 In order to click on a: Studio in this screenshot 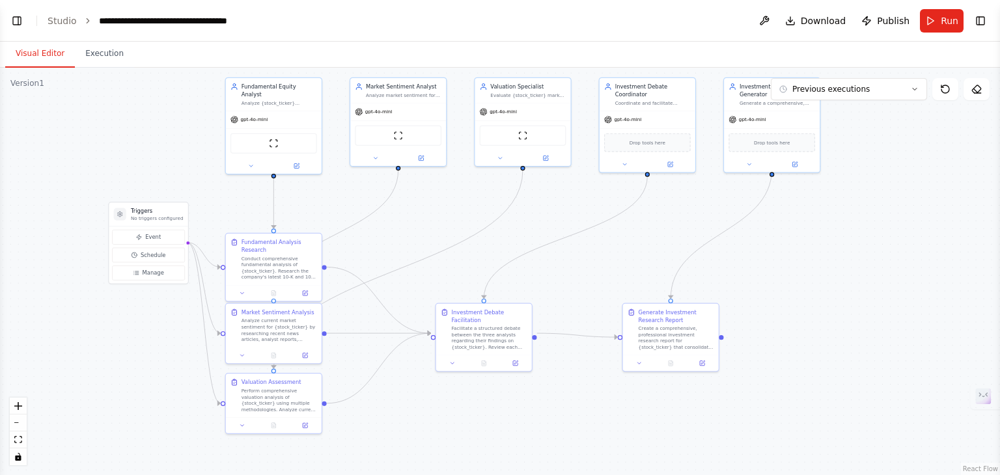, I will do `click(62, 21)`.